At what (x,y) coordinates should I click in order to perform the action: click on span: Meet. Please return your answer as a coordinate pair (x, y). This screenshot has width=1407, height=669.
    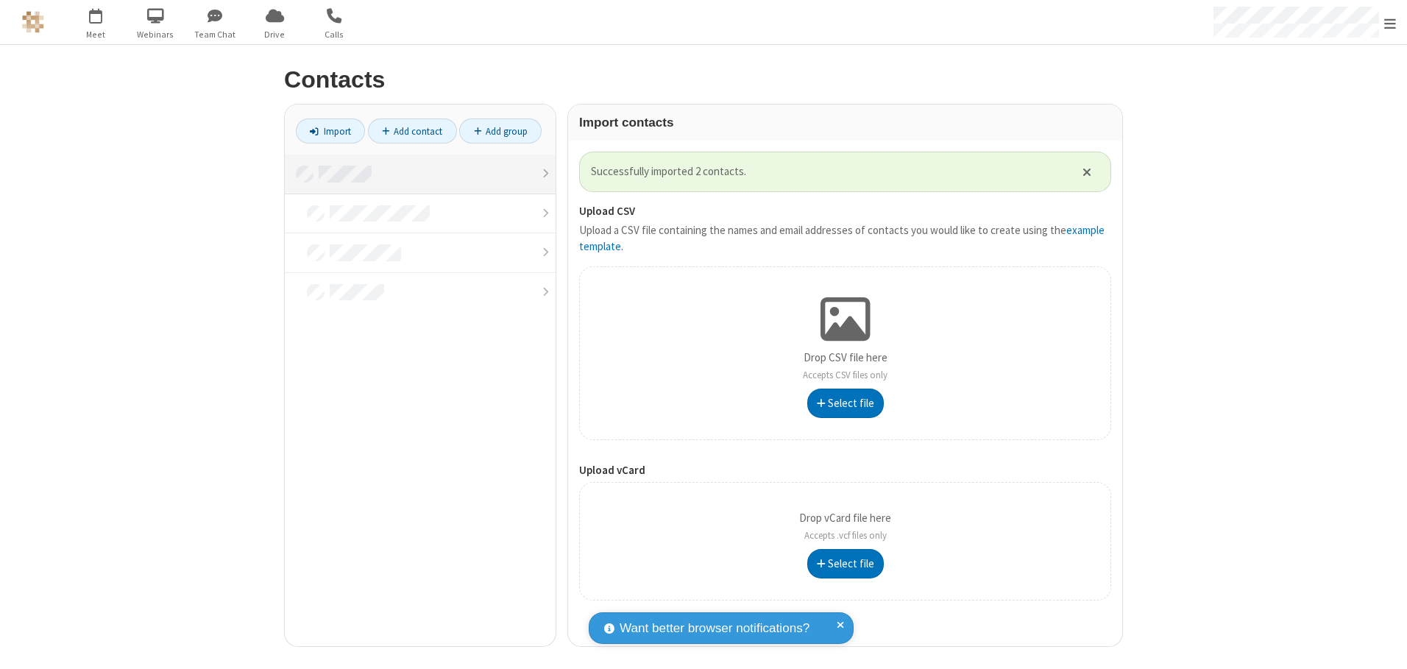
    Looking at the image, I should click on (96, 35).